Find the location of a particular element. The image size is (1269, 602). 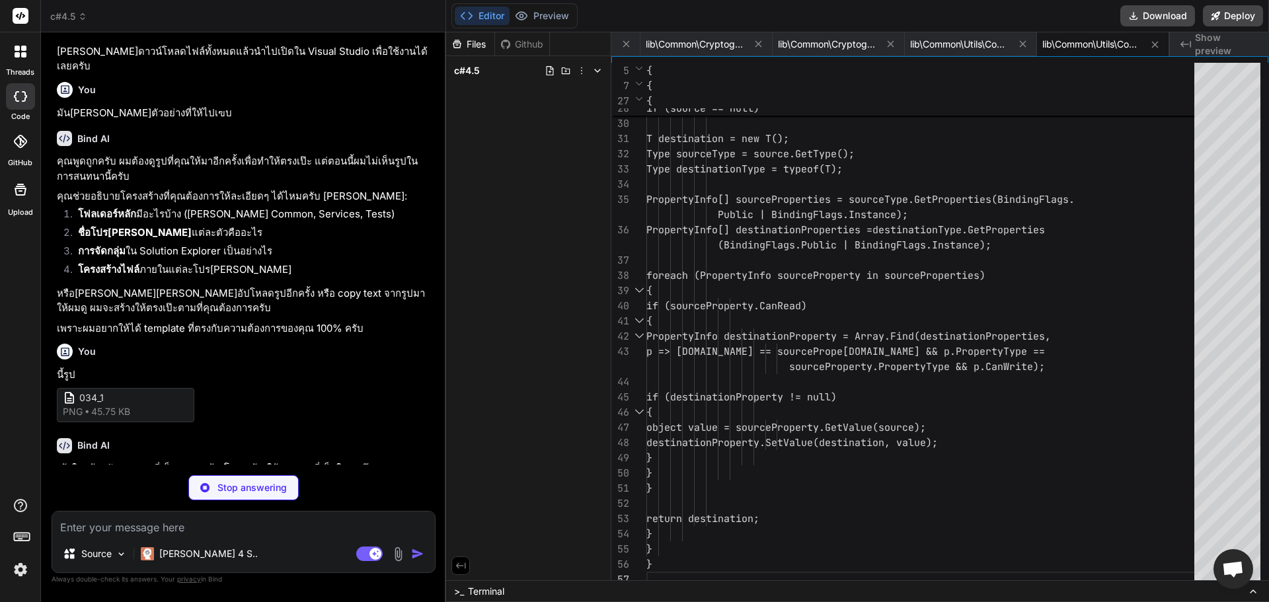

img: Pick Models is located at coordinates (121, 554).